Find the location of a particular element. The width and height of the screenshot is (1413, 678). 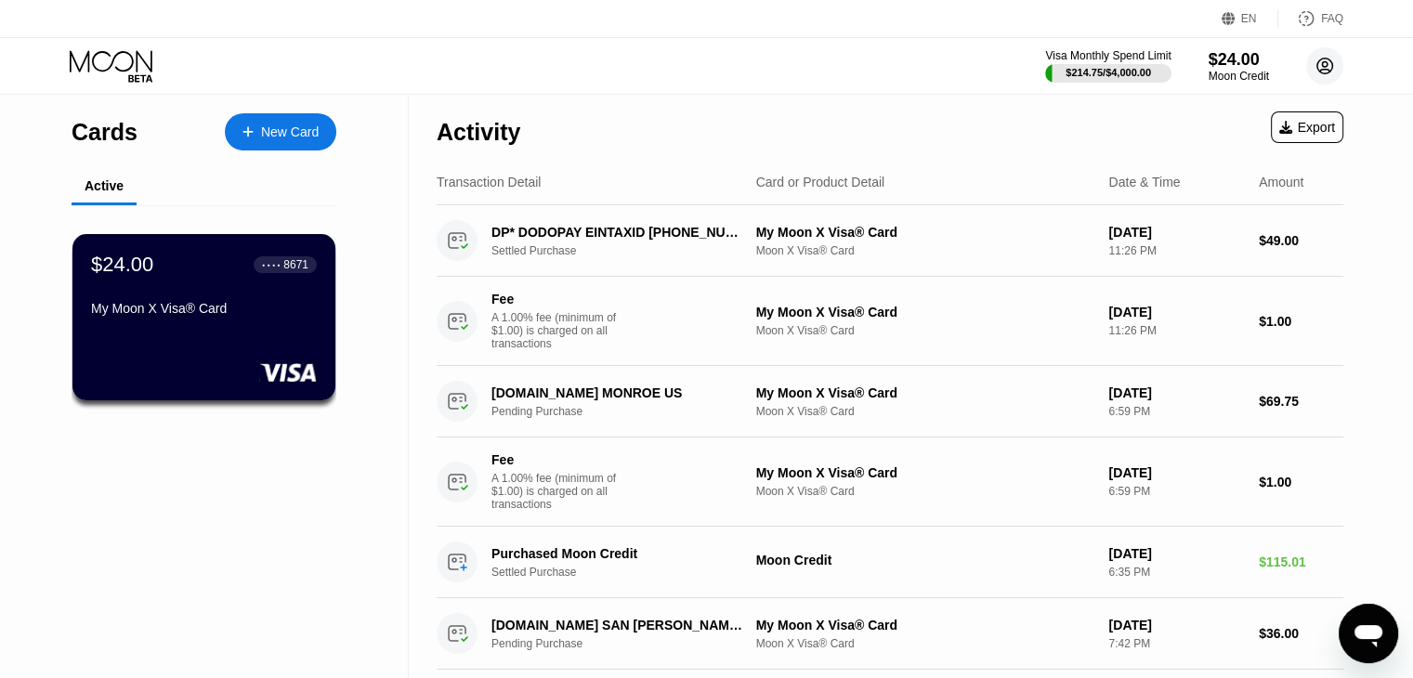

div: 7:42 PM is located at coordinates (1176, 644).